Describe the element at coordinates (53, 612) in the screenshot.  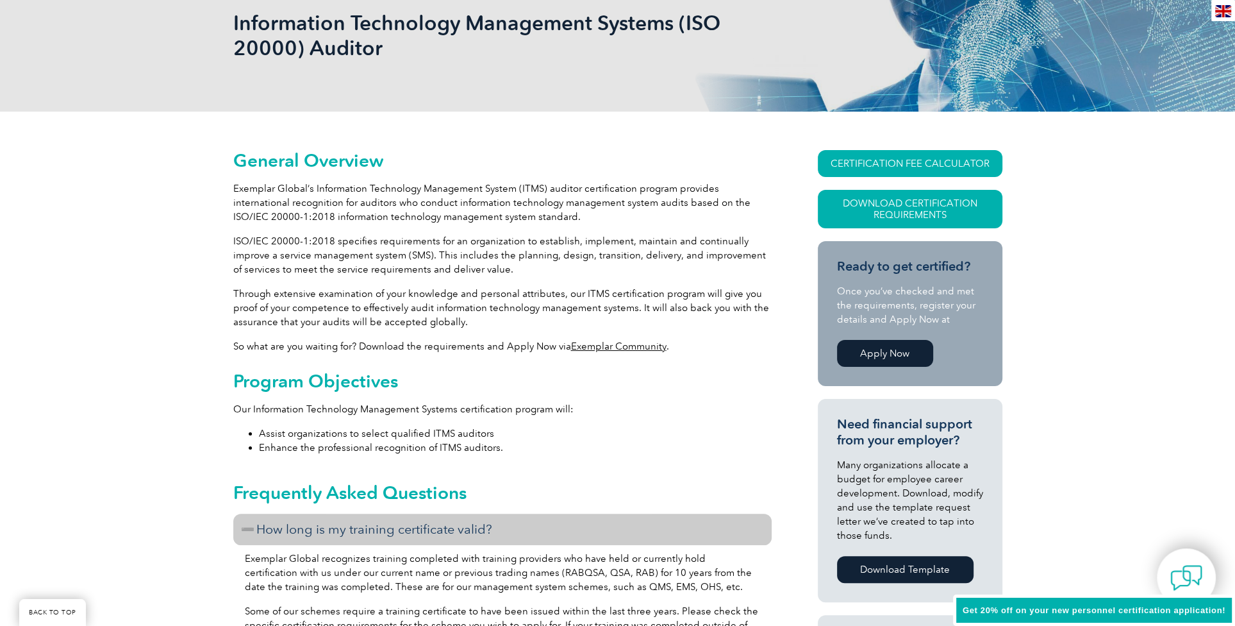
I see `a: BACK TO TOP` at that location.